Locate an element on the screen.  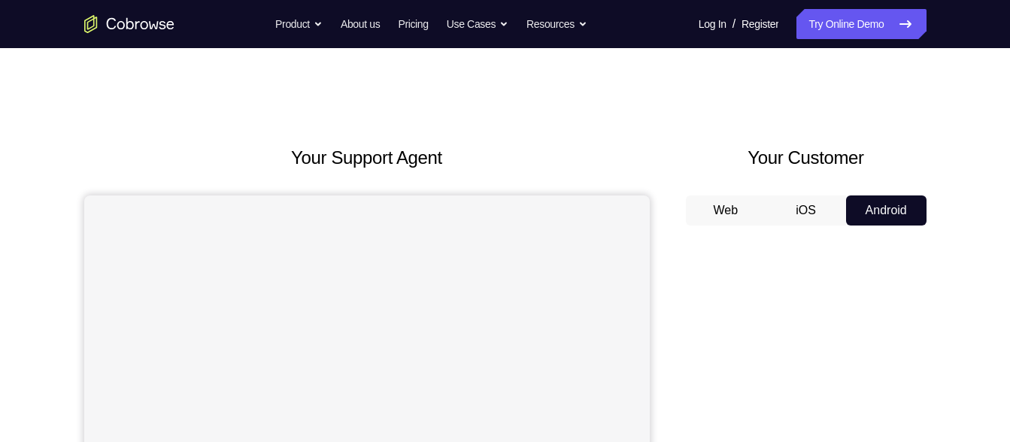
h2: Your Support Agent is located at coordinates (367, 158).